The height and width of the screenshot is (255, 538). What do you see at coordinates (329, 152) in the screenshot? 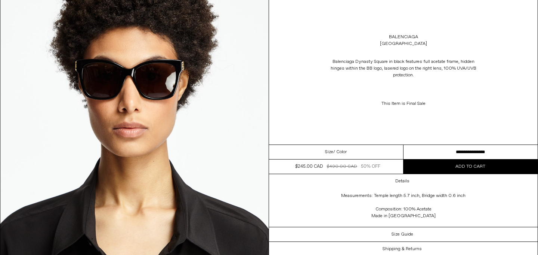
I see `span: Size` at bounding box center [329, 152].